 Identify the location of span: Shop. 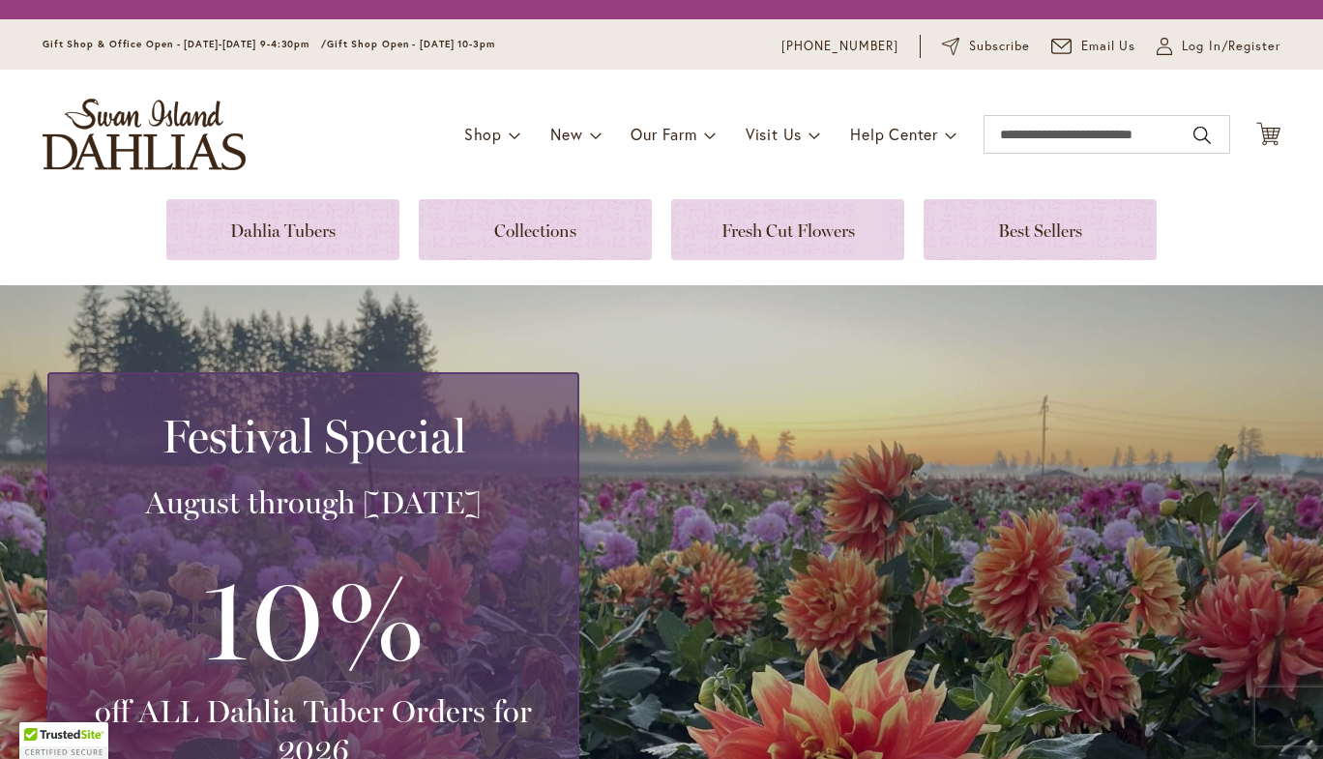
(483, 133).